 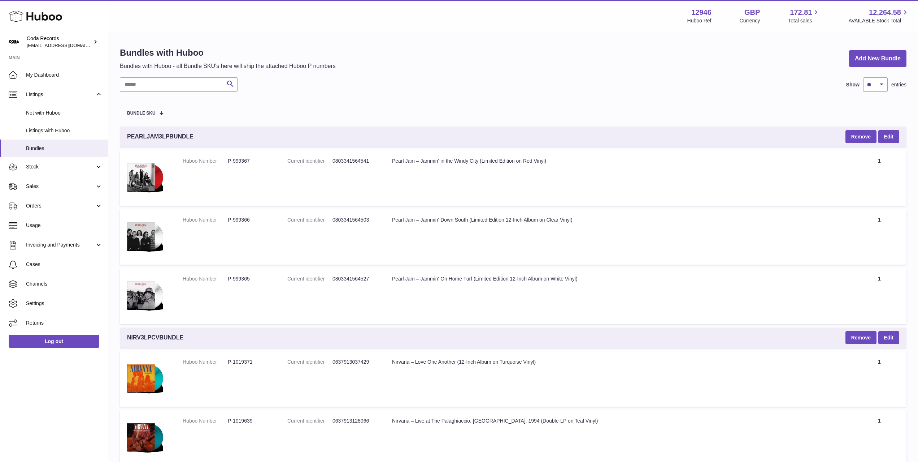 What do you see at coordinates (64, 264) in the screenshot?
I see `span: Cases` at bounding box center [64, 264].